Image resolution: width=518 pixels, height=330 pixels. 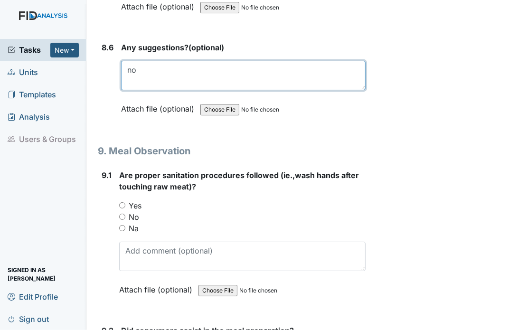 What do you see at coordinates (28, 318) in the screenshot?
I see `span: Sign out` at bounding box center [28, 318].